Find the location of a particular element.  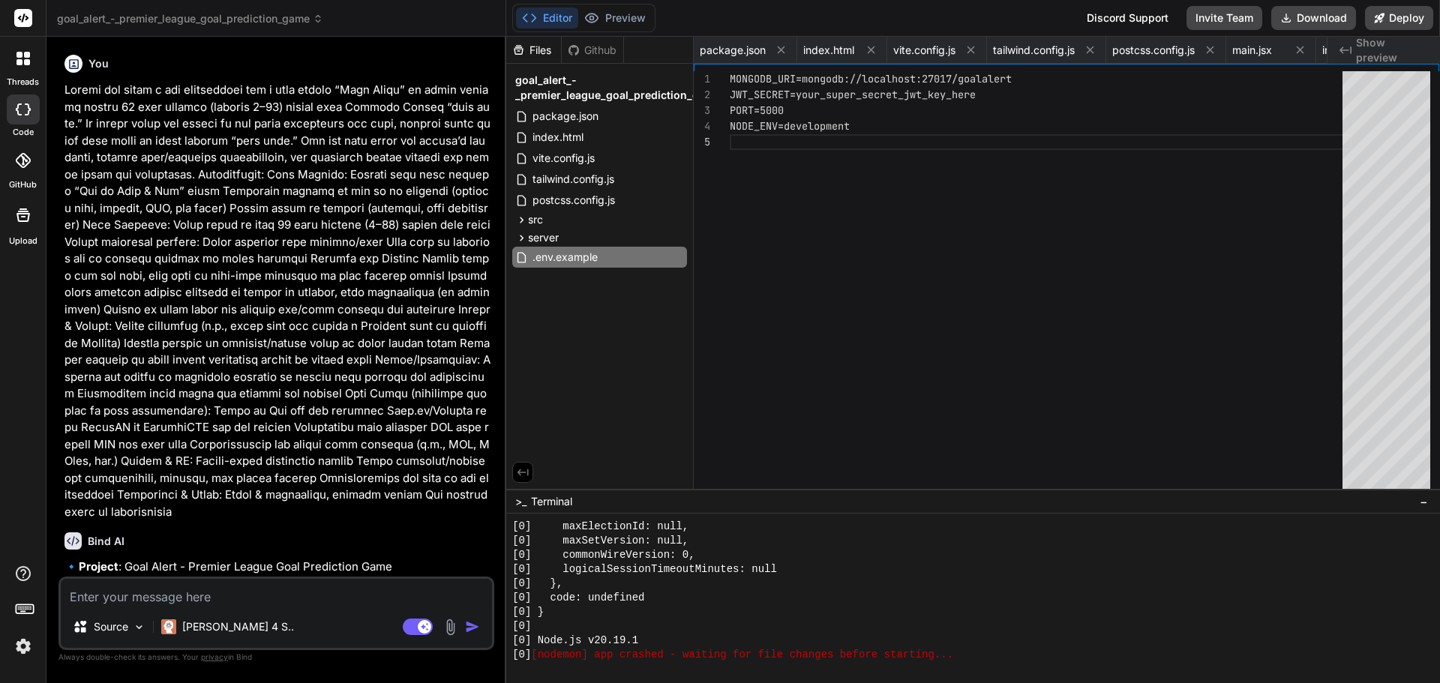

span: [0] } is located at coordinates (528, 612).